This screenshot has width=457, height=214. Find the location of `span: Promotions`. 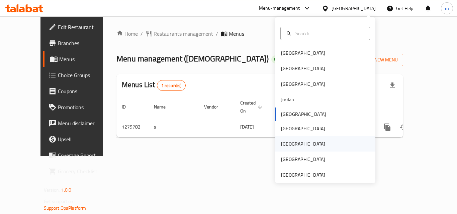

span: Promotions is located at coordinates (85, 107).